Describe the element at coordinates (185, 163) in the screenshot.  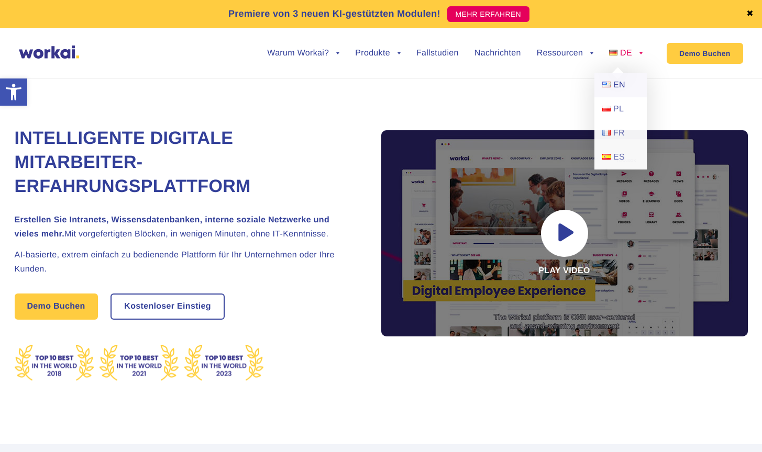
I see `h1: INTELLIGENTE DIGITALE MITARBEITER-ERFAHRUNGSPLATTFORM` at that location.